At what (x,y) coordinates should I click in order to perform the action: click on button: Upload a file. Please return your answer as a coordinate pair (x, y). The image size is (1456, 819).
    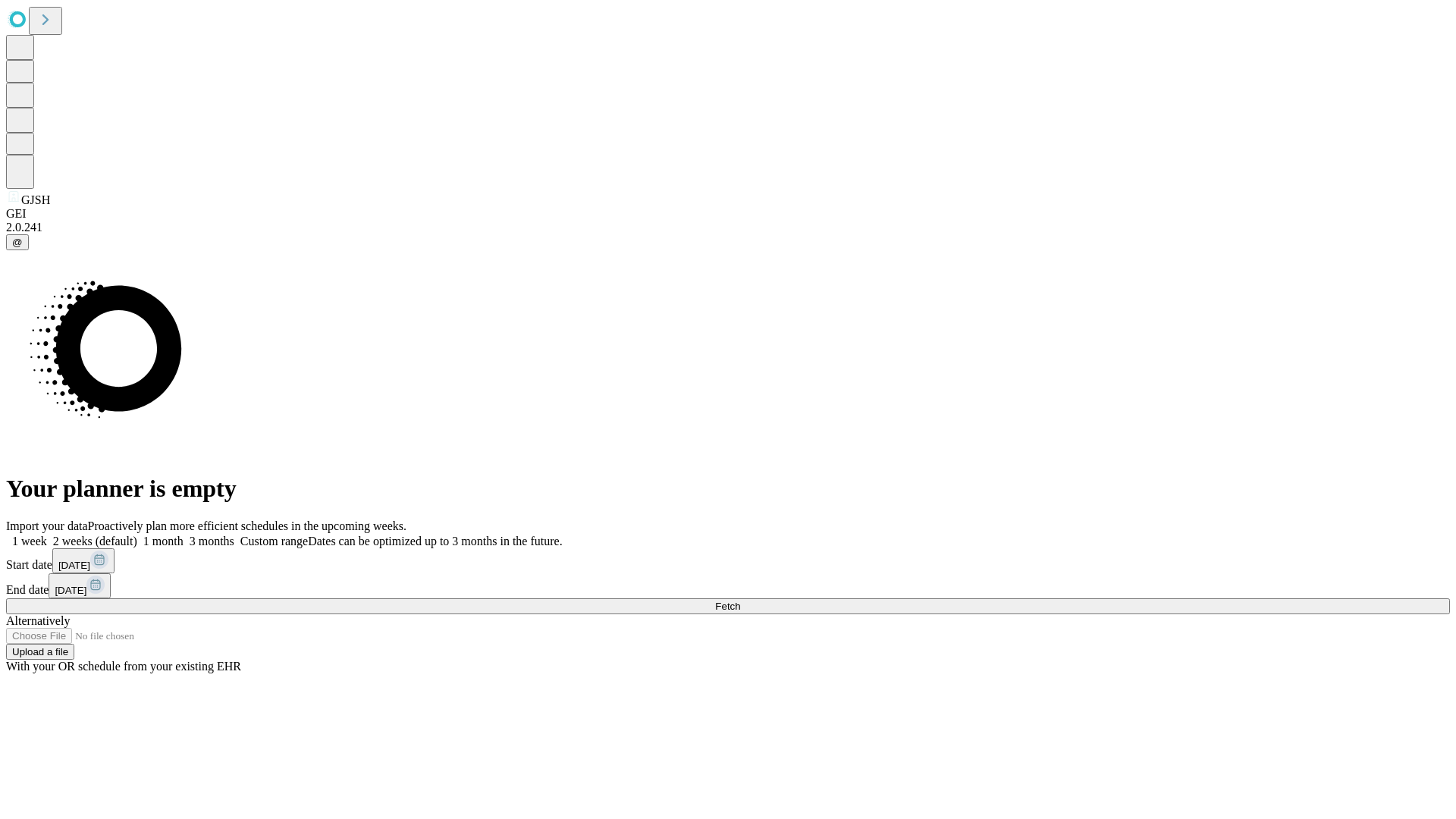
    Looking at the image, I should click on (41, 651).